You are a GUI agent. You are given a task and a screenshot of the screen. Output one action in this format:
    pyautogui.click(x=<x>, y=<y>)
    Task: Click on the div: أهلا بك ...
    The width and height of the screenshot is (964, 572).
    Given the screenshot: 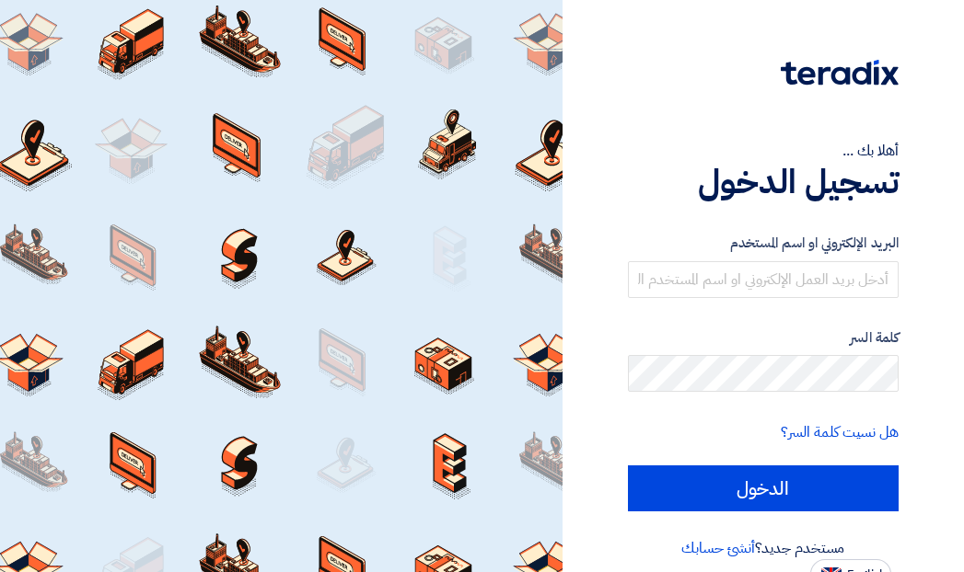 What is the action you would take?
    pyautogui.click(x=763, y=151)
    